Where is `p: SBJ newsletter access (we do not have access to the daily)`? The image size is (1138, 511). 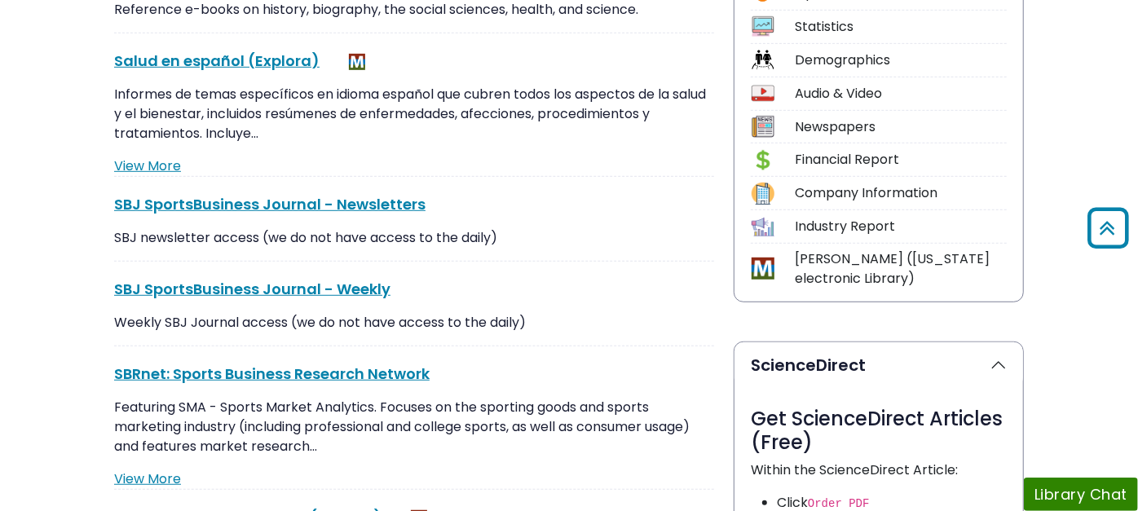 p: SBJ newsletter access (we do not have access to the daily) is located at coordinates (414, 238).